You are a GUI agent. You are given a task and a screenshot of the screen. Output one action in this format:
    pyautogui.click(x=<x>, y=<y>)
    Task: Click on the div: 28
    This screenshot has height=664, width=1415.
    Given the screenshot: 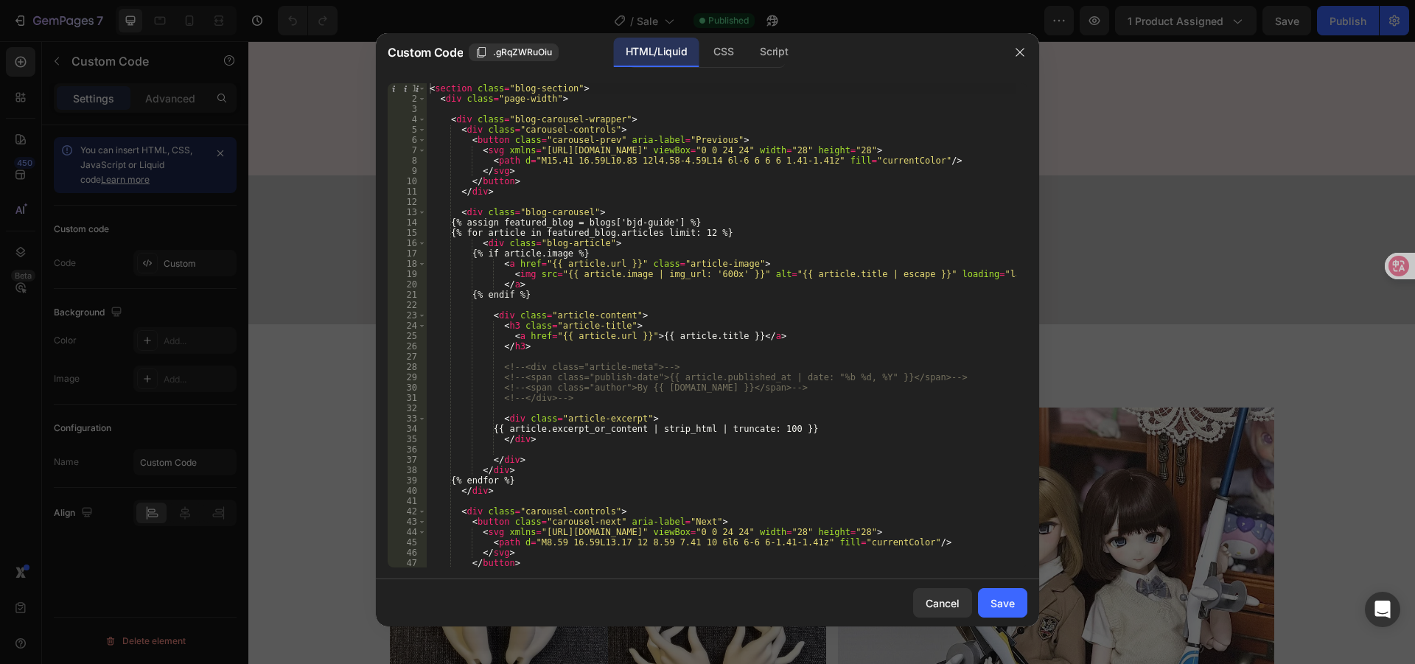 What is the action you would take?
    pyautogui.click(x=407, y=367)
    